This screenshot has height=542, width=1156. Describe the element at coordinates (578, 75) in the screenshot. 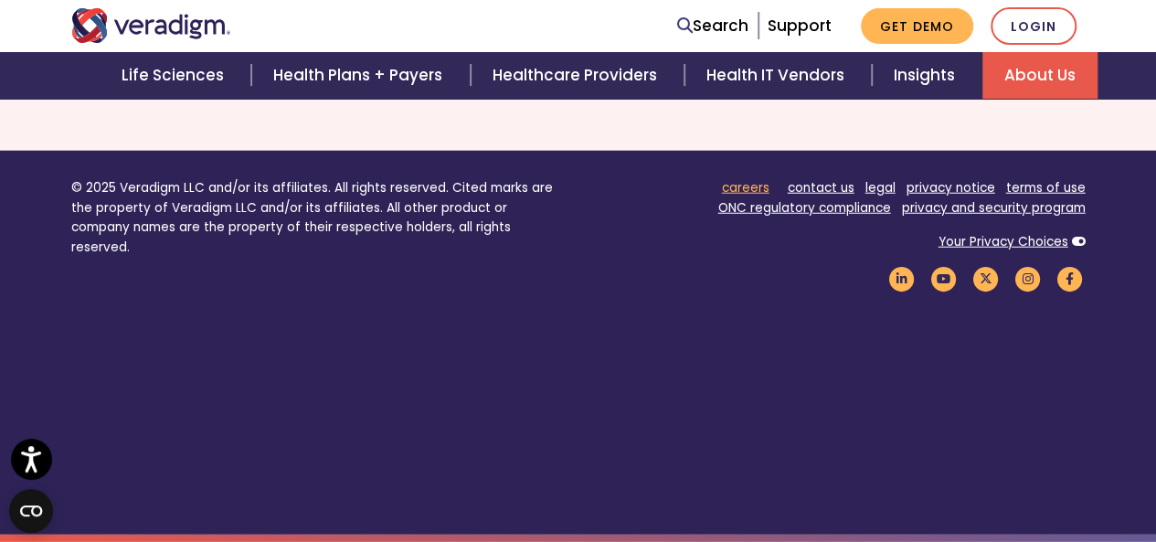

I see `a: Healthcare Providers` at that location.